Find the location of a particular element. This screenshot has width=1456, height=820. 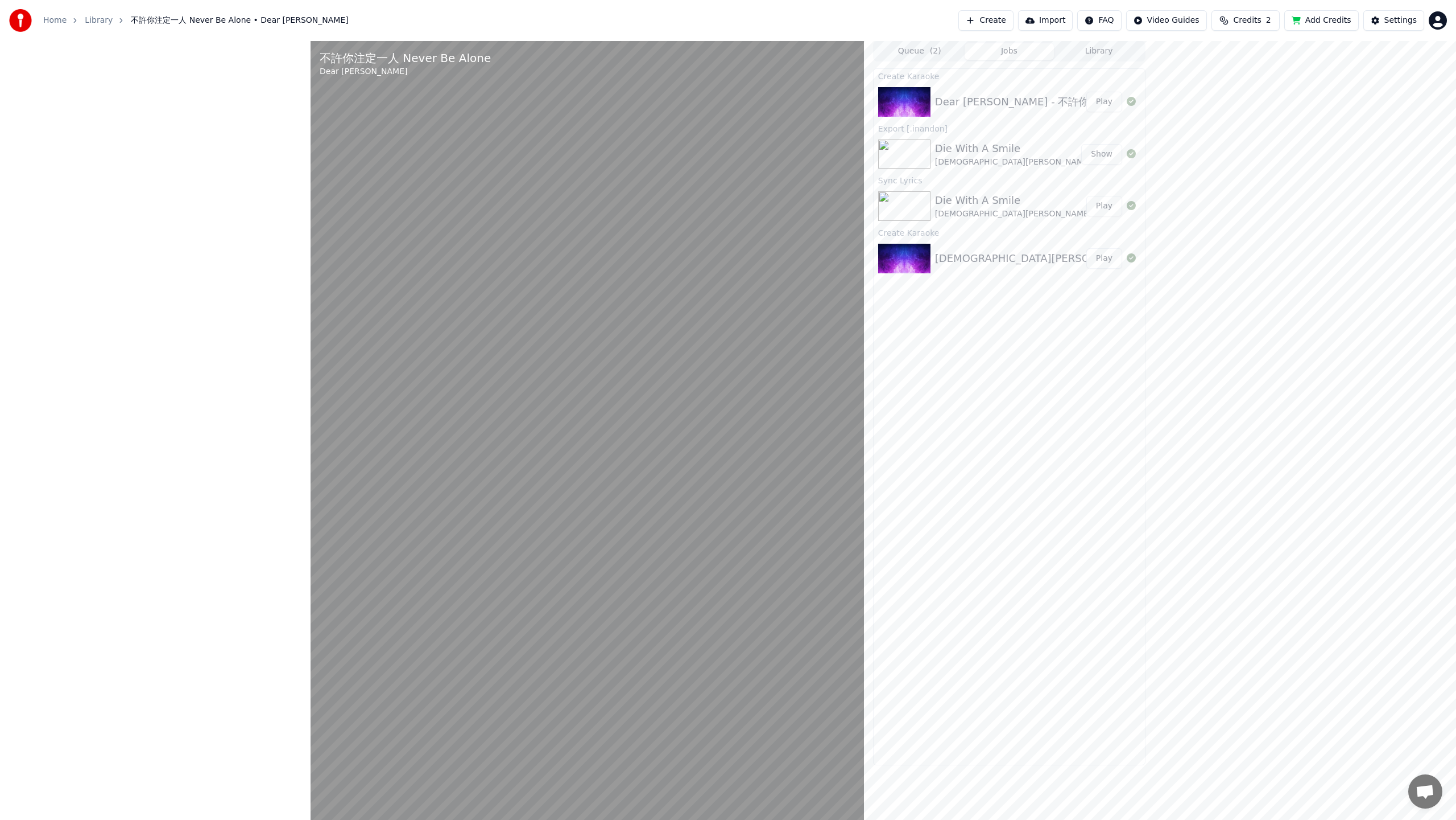

div: 不許你注定一人 Never Be Alone is located at coordinates (405, 58).